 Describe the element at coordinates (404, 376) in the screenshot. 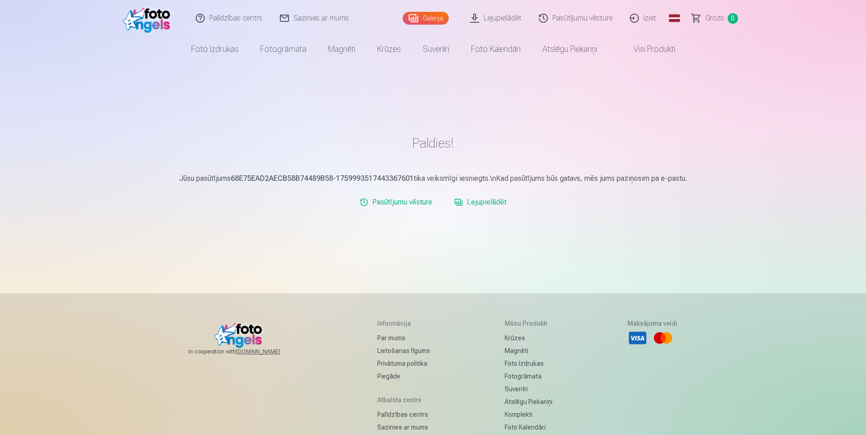

I see `a: Piegāde` at that location.